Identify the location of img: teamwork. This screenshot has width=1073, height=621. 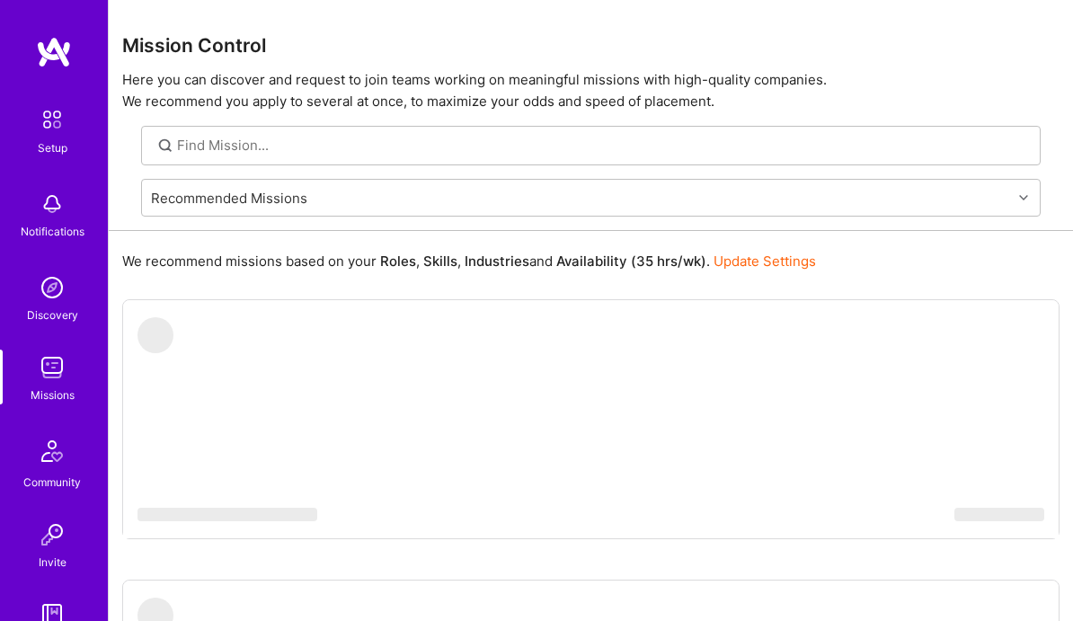
(52, 367).